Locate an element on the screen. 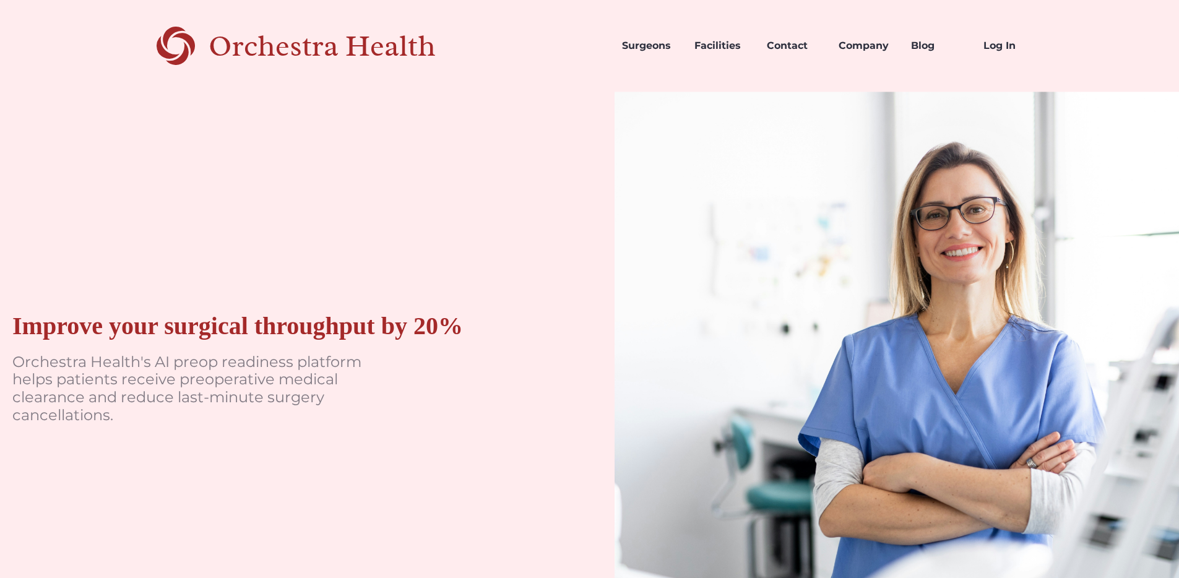 Image resolution: width=1179 pixels, height=578 pixels. div: Improve your surgical throughput by 20% is located at coordinates (238, 326).